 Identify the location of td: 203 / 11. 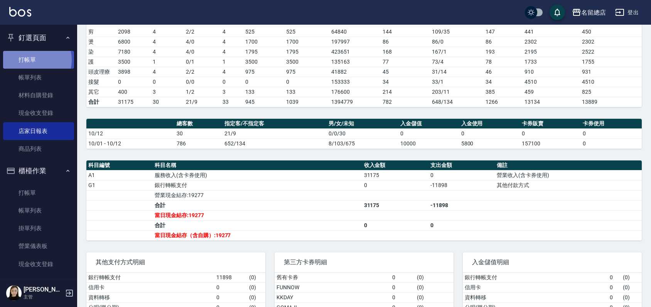
(456, 92).